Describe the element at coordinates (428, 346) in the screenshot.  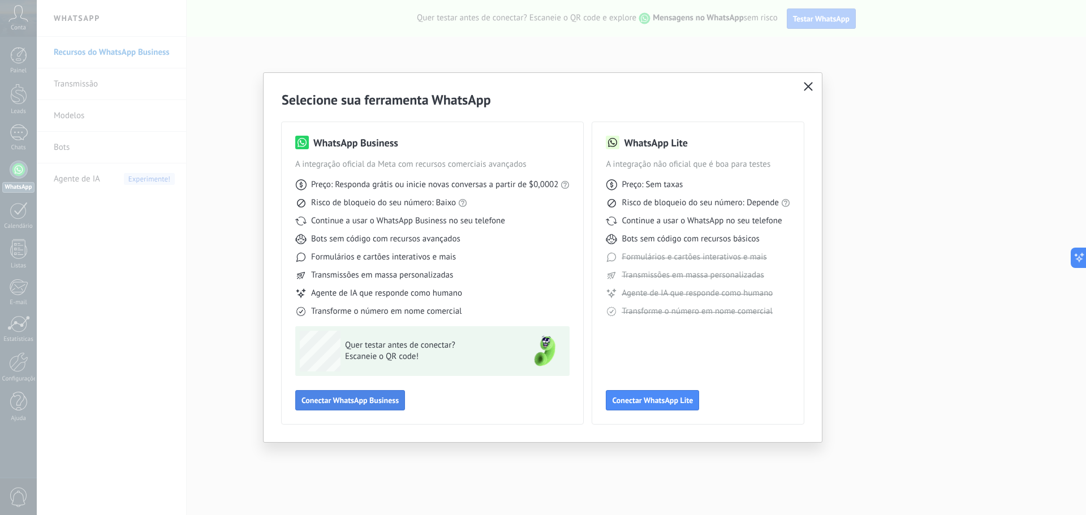
I see `span: Quer testar antes de conectar?` at that location.